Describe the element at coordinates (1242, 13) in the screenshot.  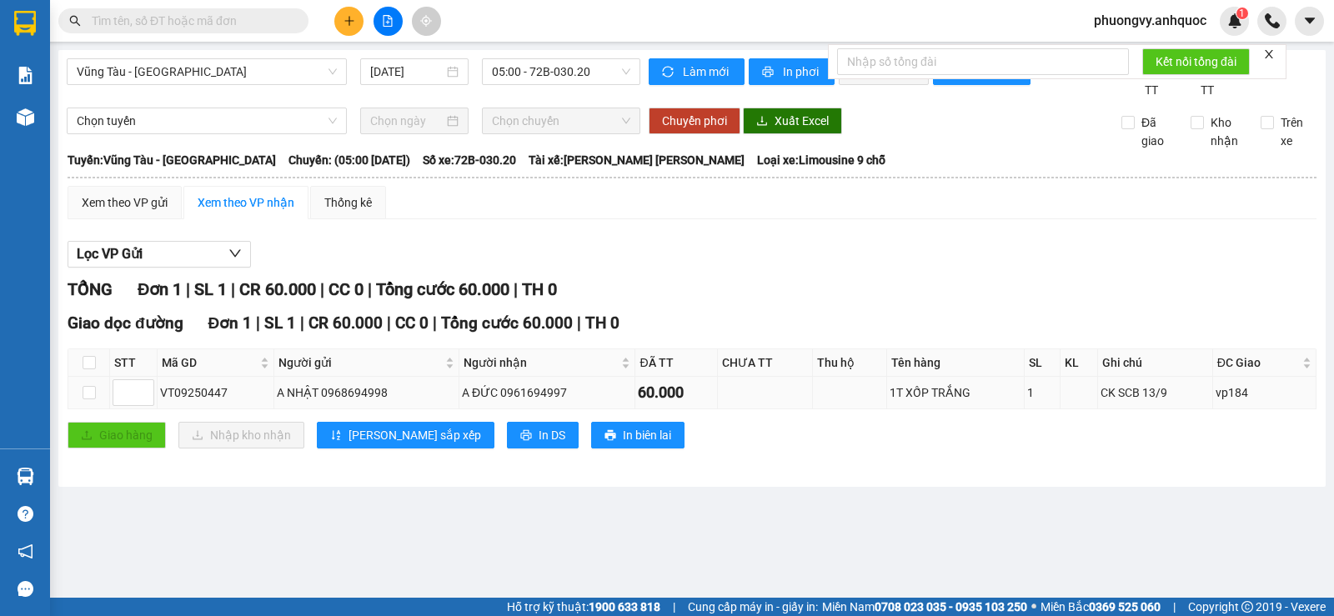
I see `span: 1` at that location.